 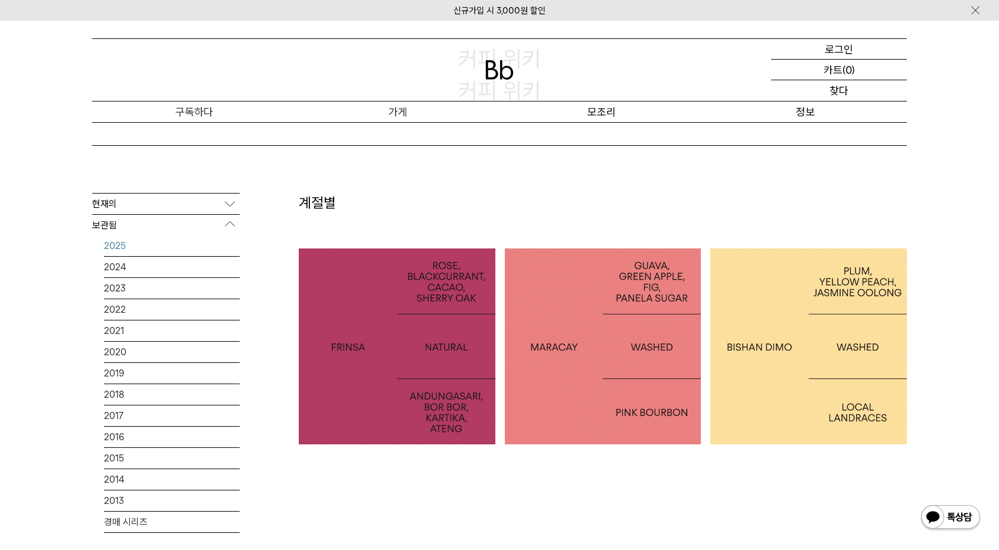 What do you see at coordinates (398, 112) in the screenshot?
I see `font: 가게` at bounding box center [398, 112].